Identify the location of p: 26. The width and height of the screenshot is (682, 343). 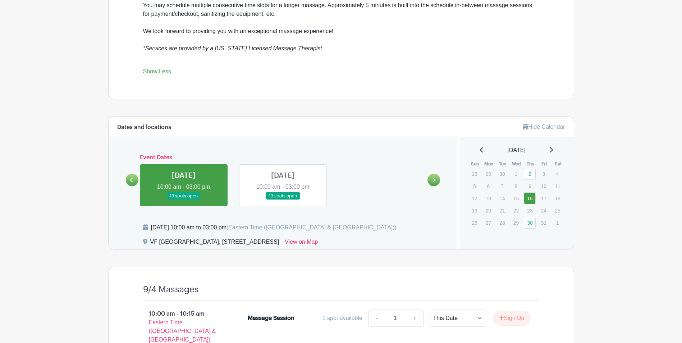
(474, 223).